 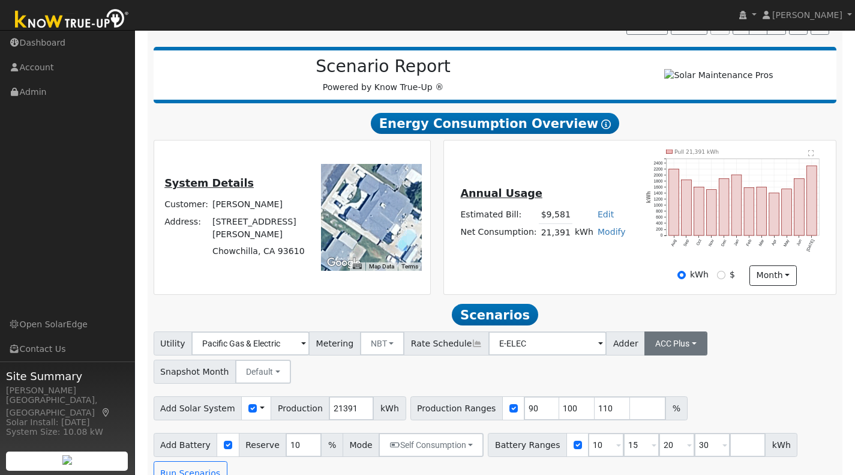 I want to click on span: Add Battery, so click(x=185, y=445).